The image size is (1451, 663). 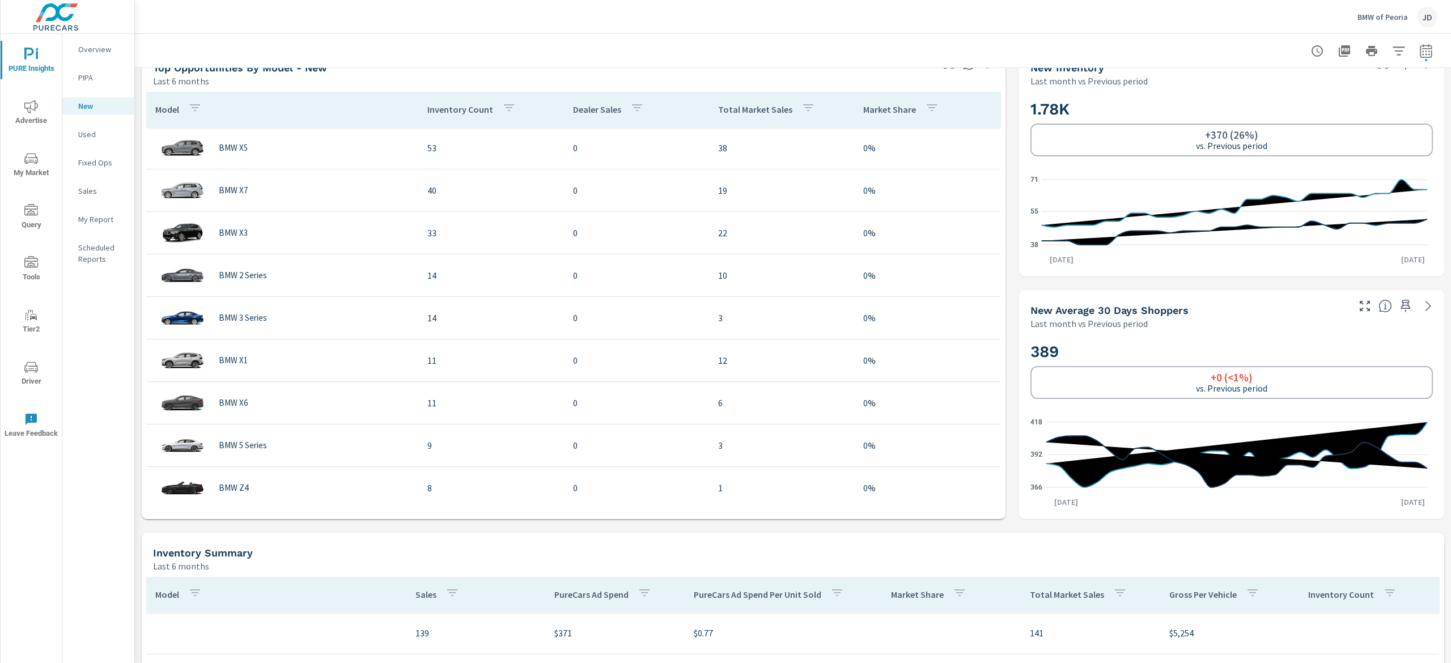 I want to click on p: PureCars Ad Spend Per Unit Sold, so click(x=757, y=594).